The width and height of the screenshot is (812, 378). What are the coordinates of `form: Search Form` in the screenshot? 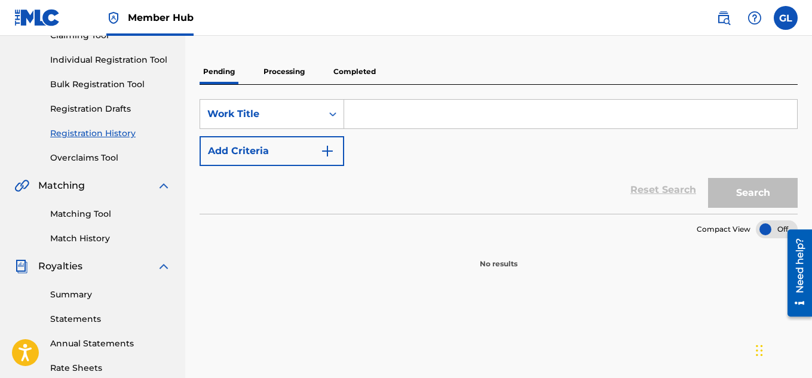 It's located at (498, 157).